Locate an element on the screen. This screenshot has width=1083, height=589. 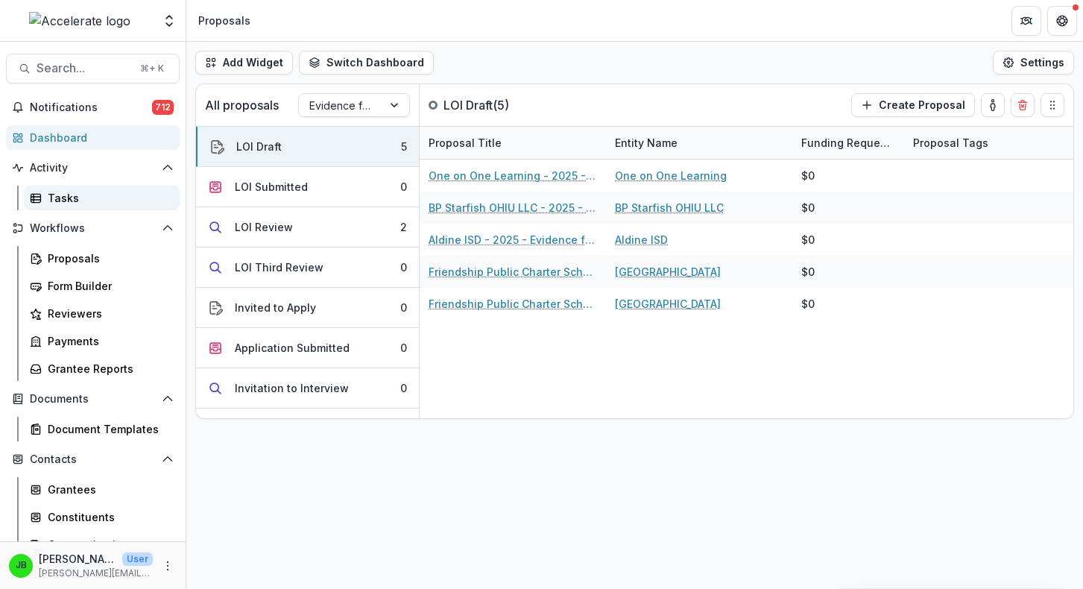
button: Add Widget is located at coordinates (244, 63).